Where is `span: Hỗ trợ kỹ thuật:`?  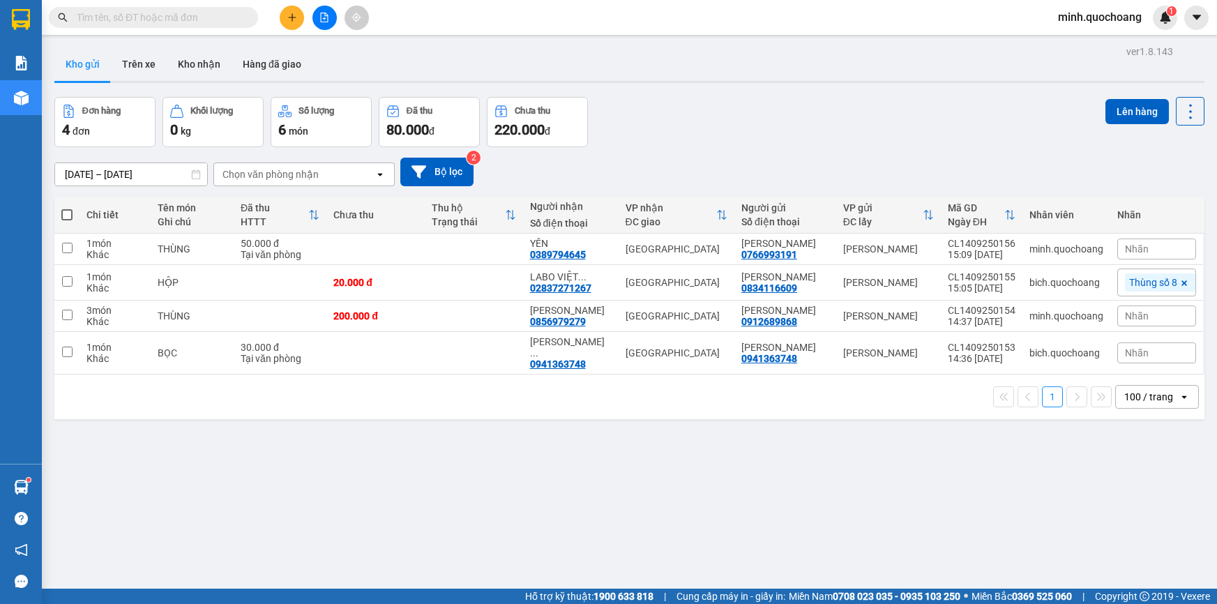
span: Hỗ trợ kỹ thuật: is located at coordinates (589, 596).